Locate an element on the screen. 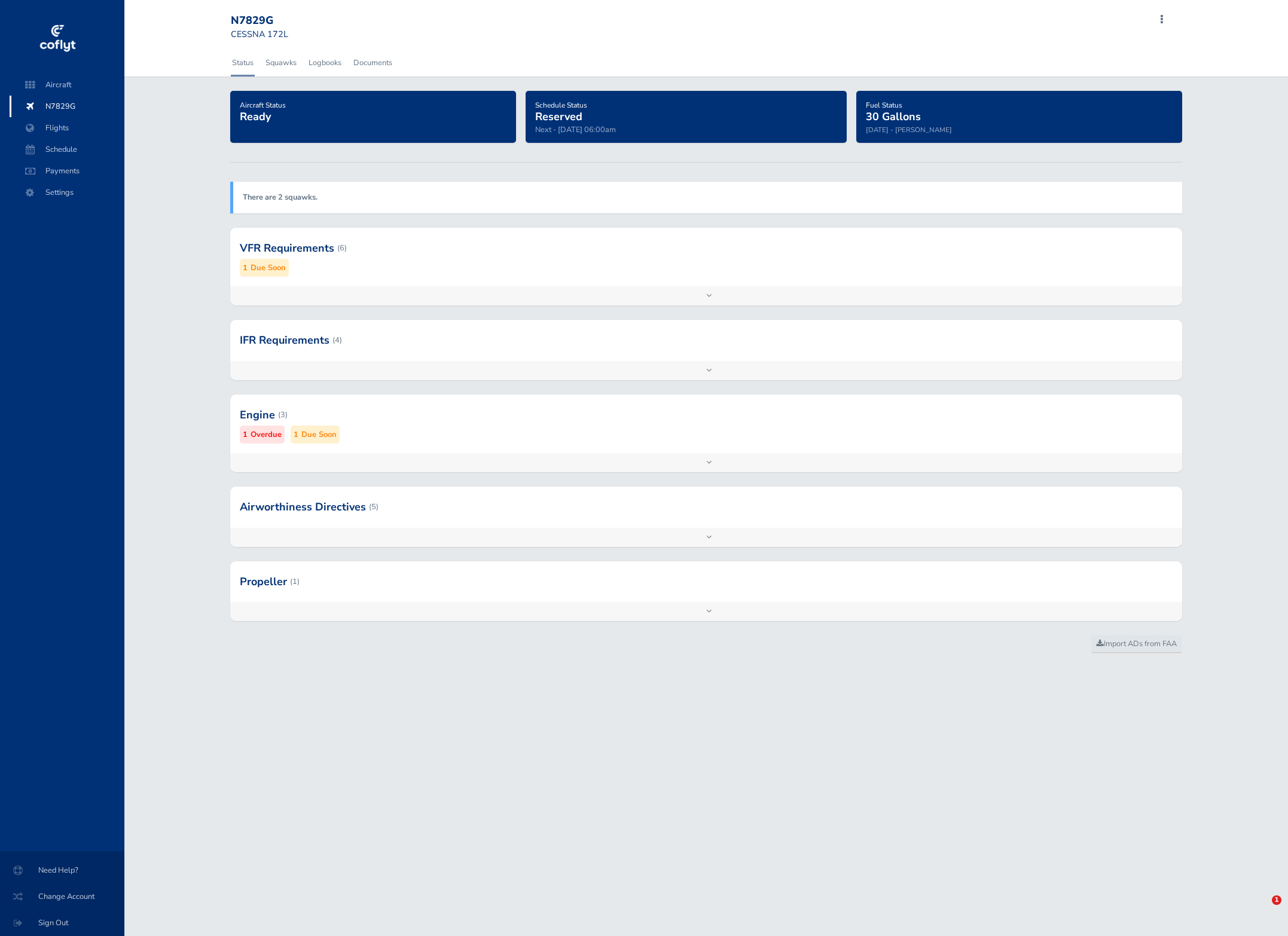  a: Status is located at coordinates (242, 63).